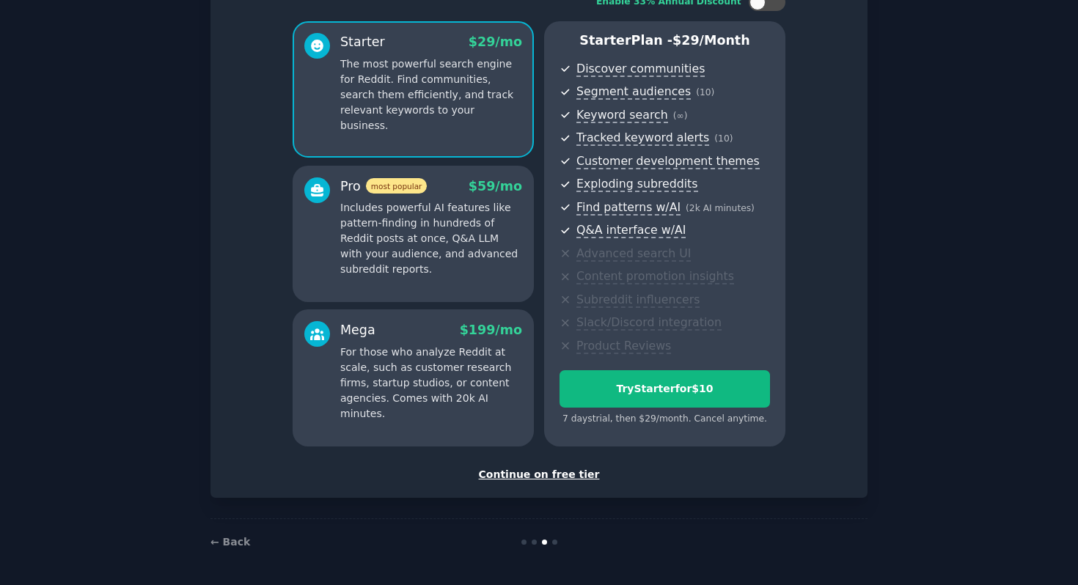 The width and height of the screenshot is (1078, 585). I want to click on span: Content promotion insights, so click(655, 277).